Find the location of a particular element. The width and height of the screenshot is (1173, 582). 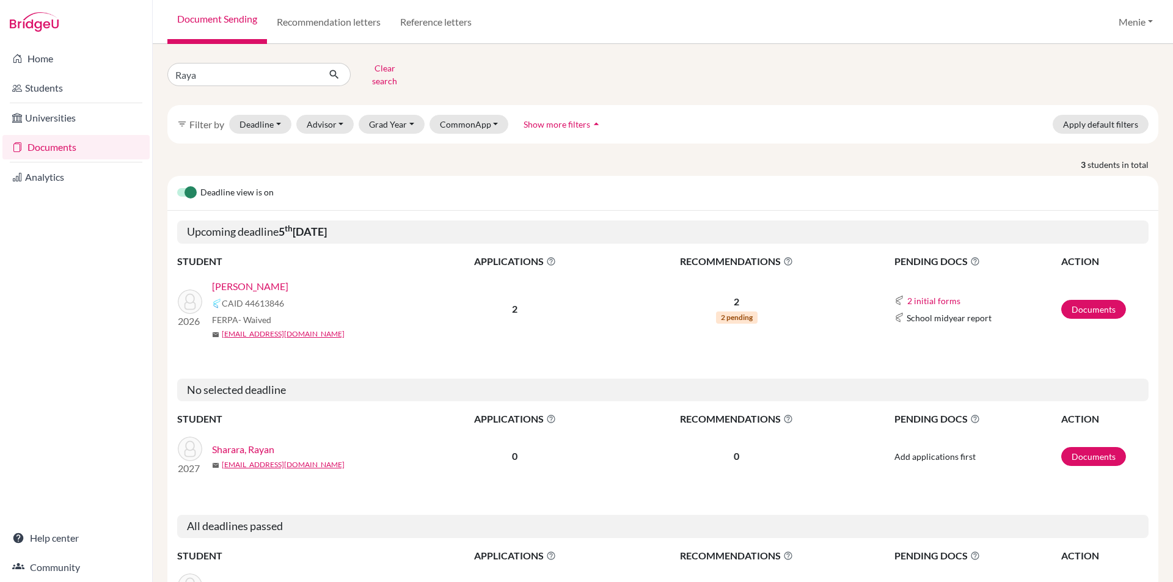

strong: 3 is located at coordinates (1084, 164).